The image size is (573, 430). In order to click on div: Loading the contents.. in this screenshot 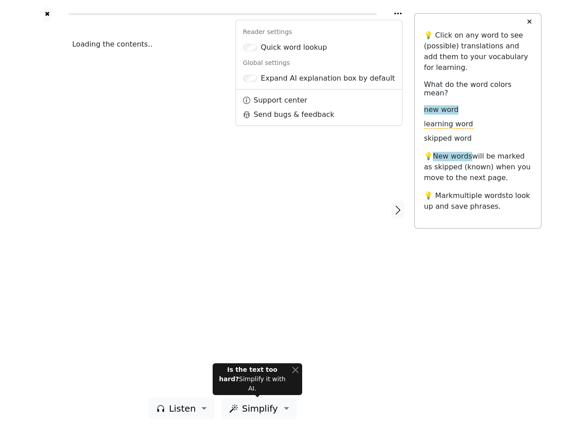, I will do `click(222, 44)`.